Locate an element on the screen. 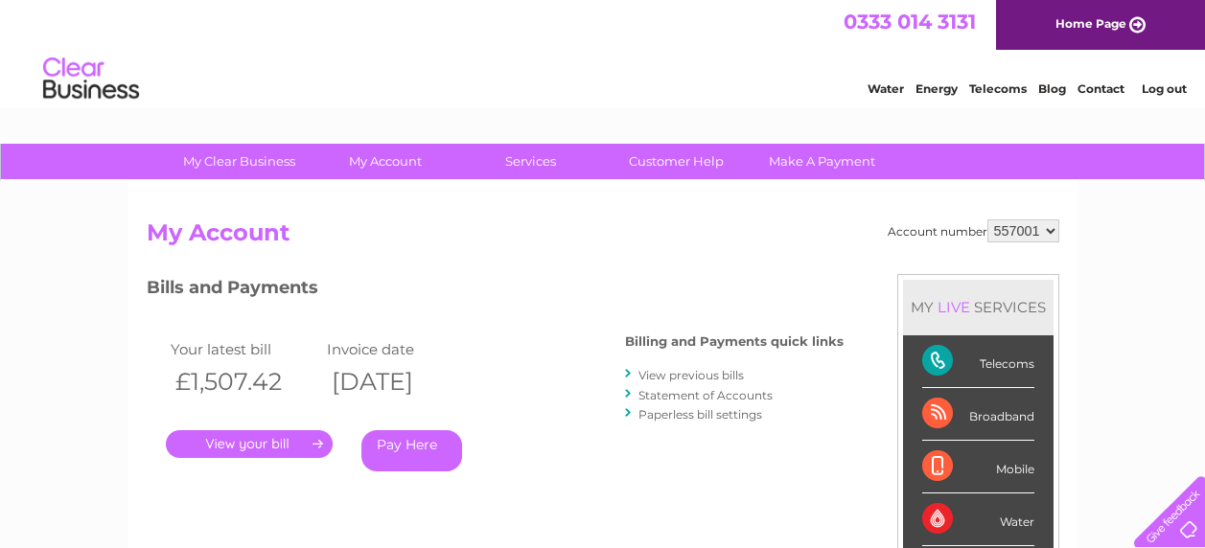  a: My Clear Business is located at coordinates (239, 161).